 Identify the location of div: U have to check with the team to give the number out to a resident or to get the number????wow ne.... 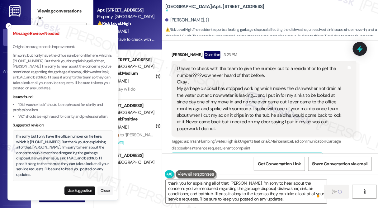
(262, 99).